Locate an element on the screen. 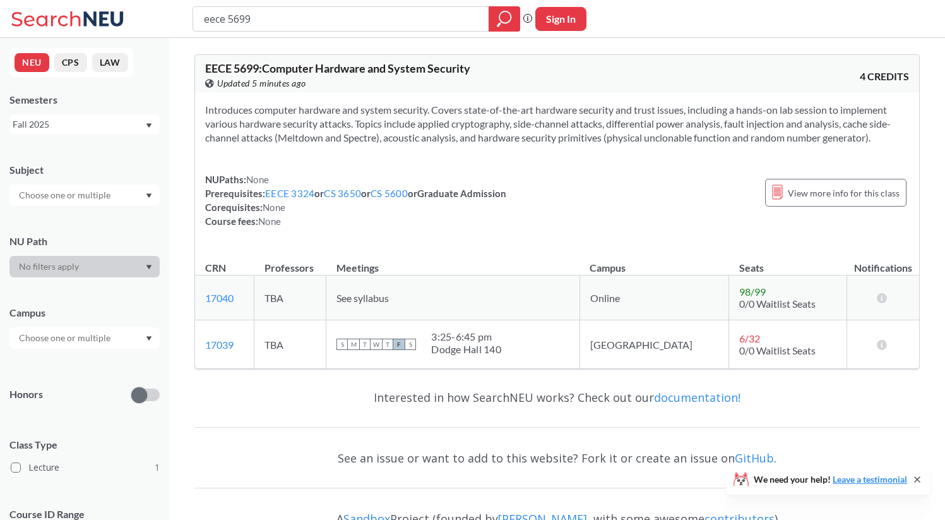 The height and width of the screenshot is (520, 945). svg: magnifying glass is located at coordinates (504, 19).